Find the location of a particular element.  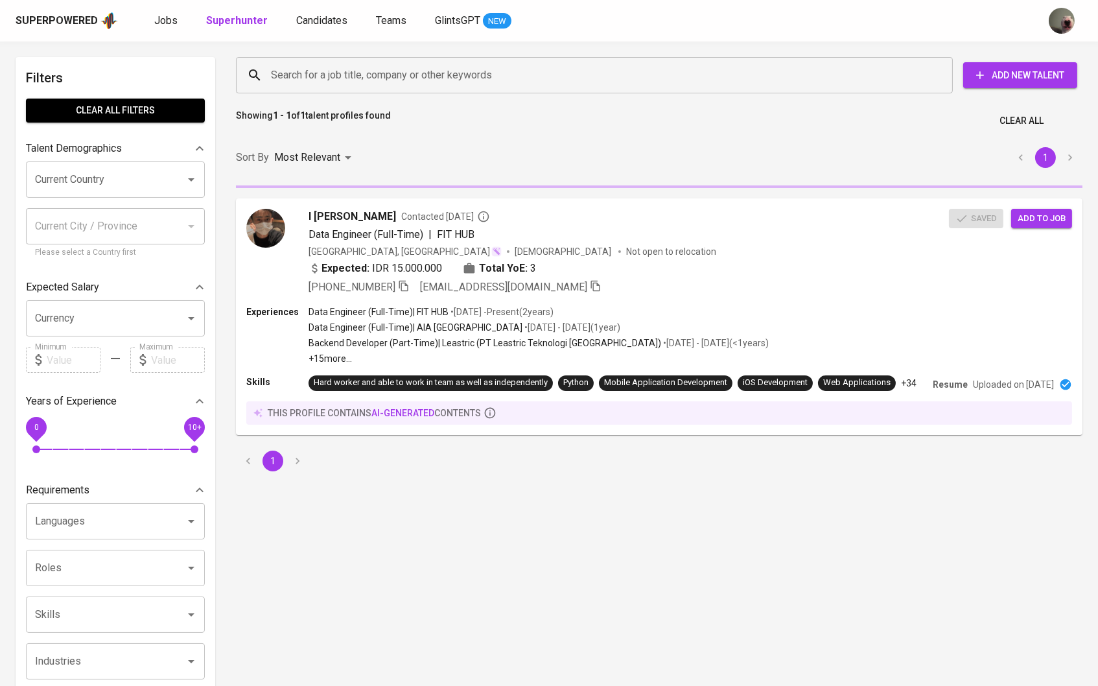

b: Expected: is located at coordinates (346, 268).